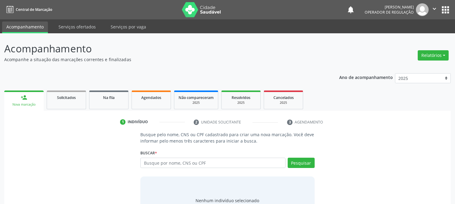 The width and height of the screenshot is (455, 204). Describe the element at coordinates (28, 9) in the screenshot. I see `a: Central de Marcação` at that location.